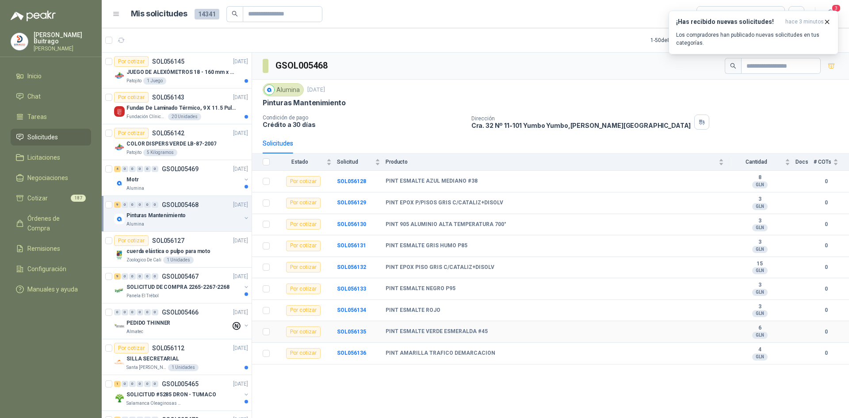 The image size is (849, 418). Describe the element at coordinates (51, 289) in the screenshot. I see `a: Manuales y ayuda` at that location.